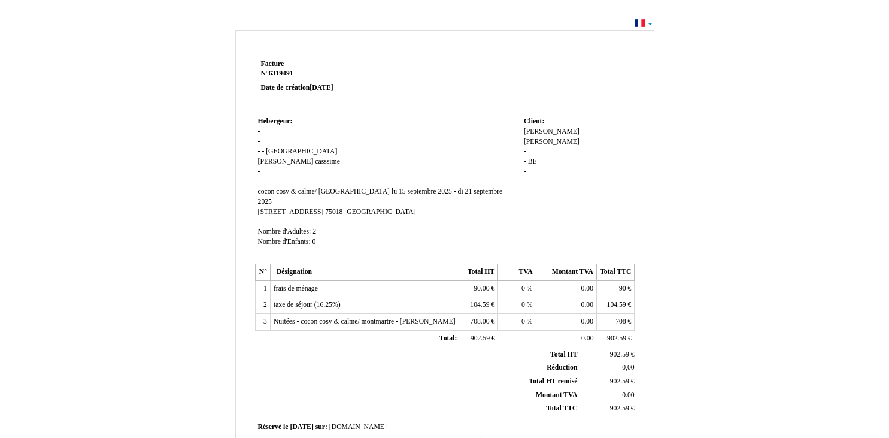 The width and height of the screenshot is (889, 438). What do you see at coordinates (448, 338) in the screenshot?
I see `span: Total:` at bounding box center [448, 338].